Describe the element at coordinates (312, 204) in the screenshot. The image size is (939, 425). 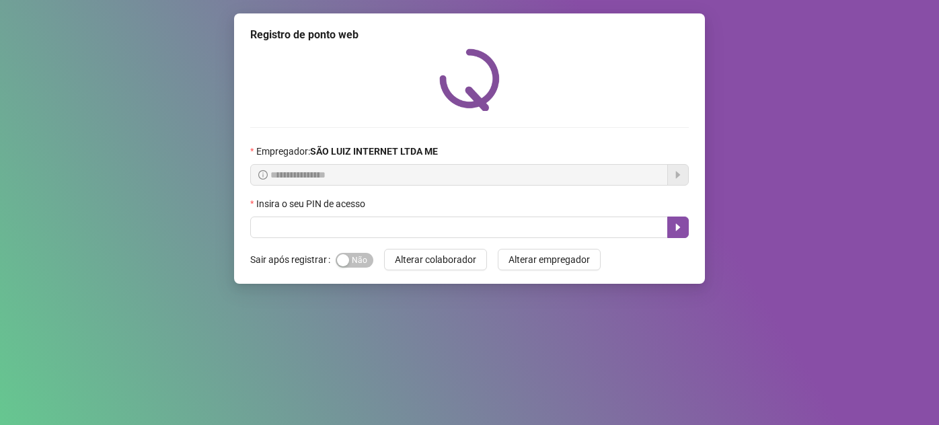
I see `label: Insira o seu PIN de acesso` at that location.